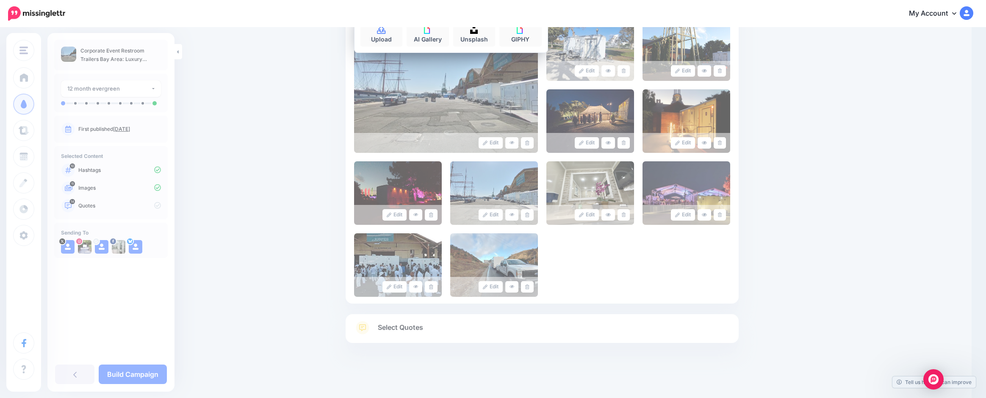  What do you see at coordinates (24, 50) in the screenshot?
I see `img: menu.png` at bounding box center [24, 50].